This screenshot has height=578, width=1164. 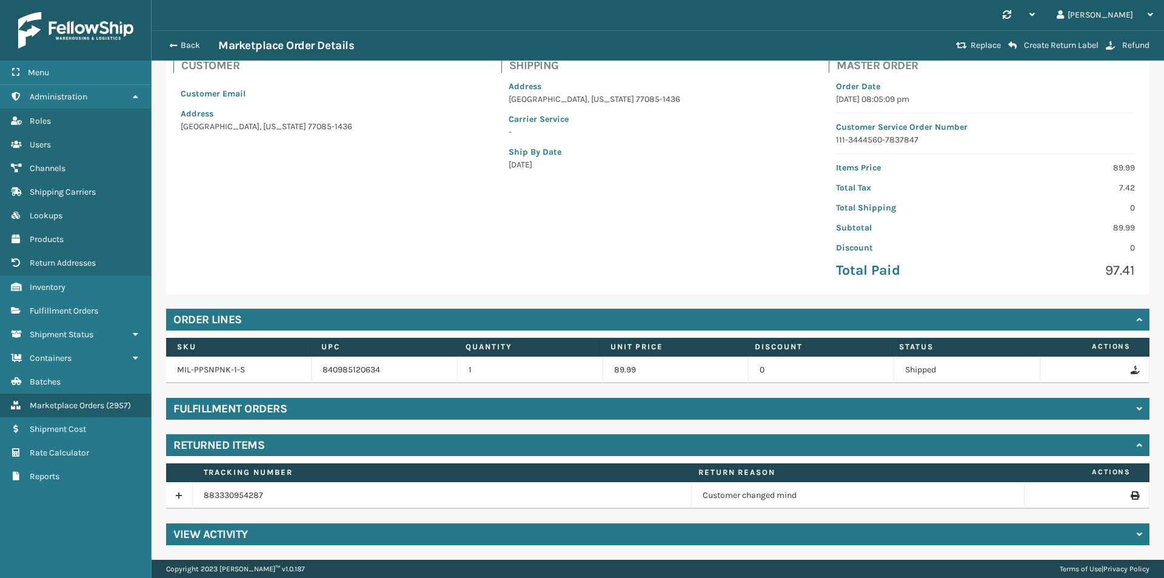 What do you see at coordinates (238, 347) in the screenshot?
I see `label: SKU` at bounding box center [238, 347].